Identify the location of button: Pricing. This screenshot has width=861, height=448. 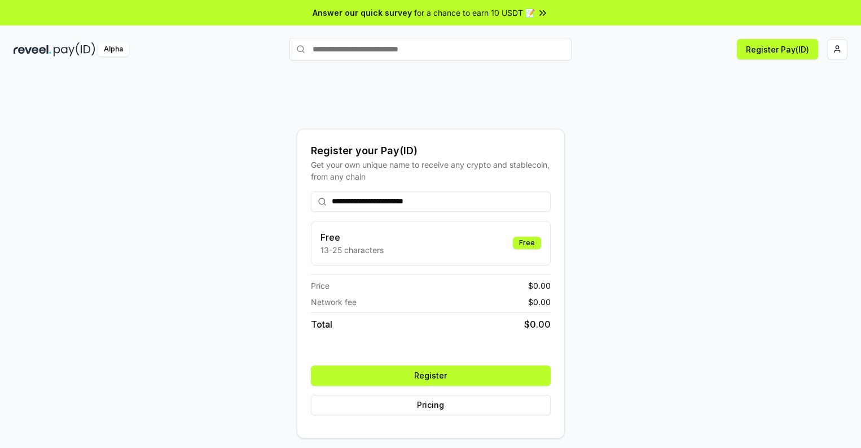
(431, 405).